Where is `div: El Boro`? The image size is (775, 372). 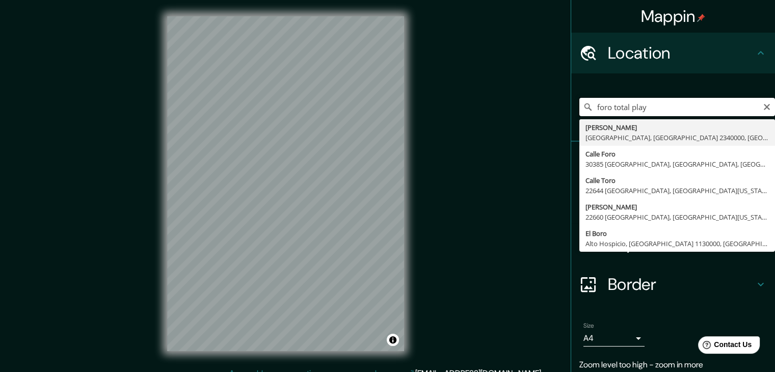
div: El Boro is located at coordinates (677, 233).